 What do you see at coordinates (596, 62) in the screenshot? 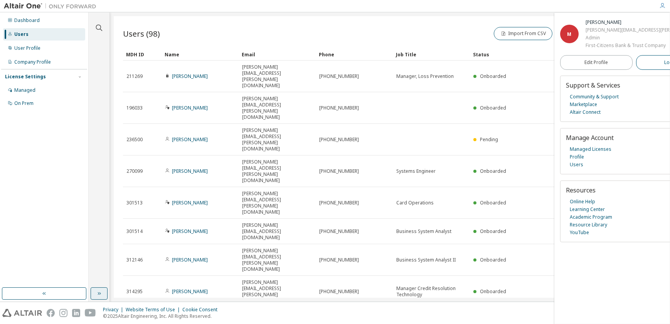
I see `a: Edit Profile` at bounding box center [596, 62].